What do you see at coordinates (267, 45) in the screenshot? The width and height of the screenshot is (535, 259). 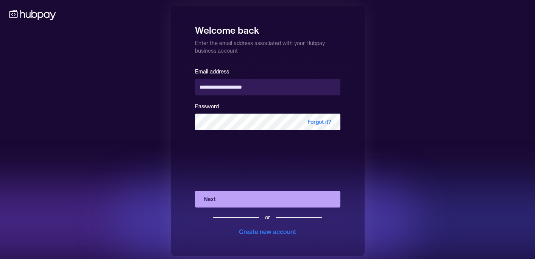 I see `p: Enter the email address associated with your Hubpay business account` at bounding box center [267, 45].